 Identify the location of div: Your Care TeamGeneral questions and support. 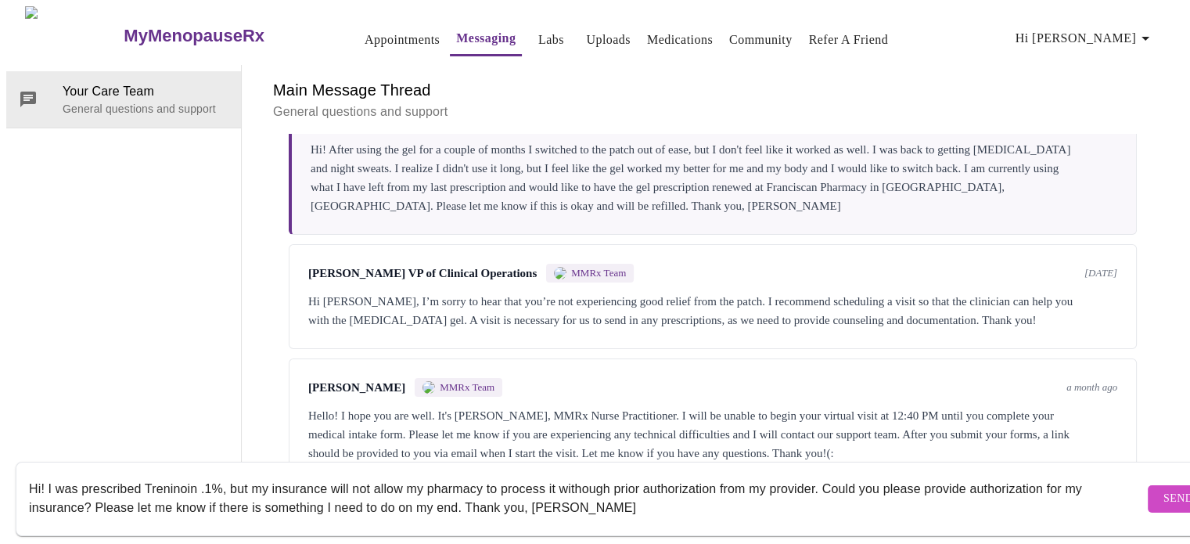
(124, 99).